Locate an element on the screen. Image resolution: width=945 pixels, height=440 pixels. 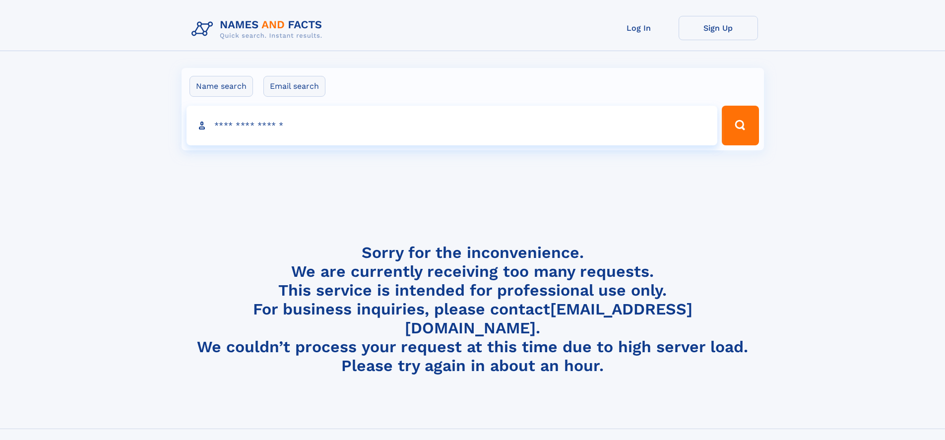
label: Email search is located at coordinates (294, 86).